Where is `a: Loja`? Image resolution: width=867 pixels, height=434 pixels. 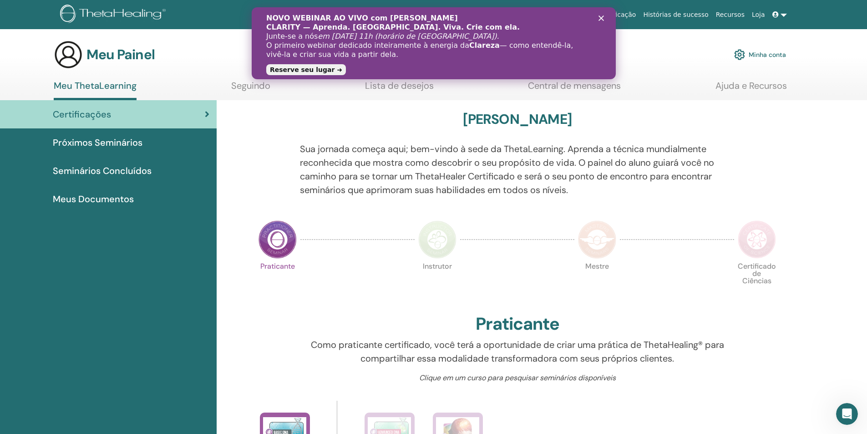
a: Loja is located at coordinates (758, 15).